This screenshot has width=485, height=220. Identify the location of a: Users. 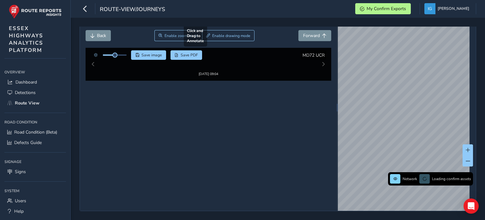
(35, 200).